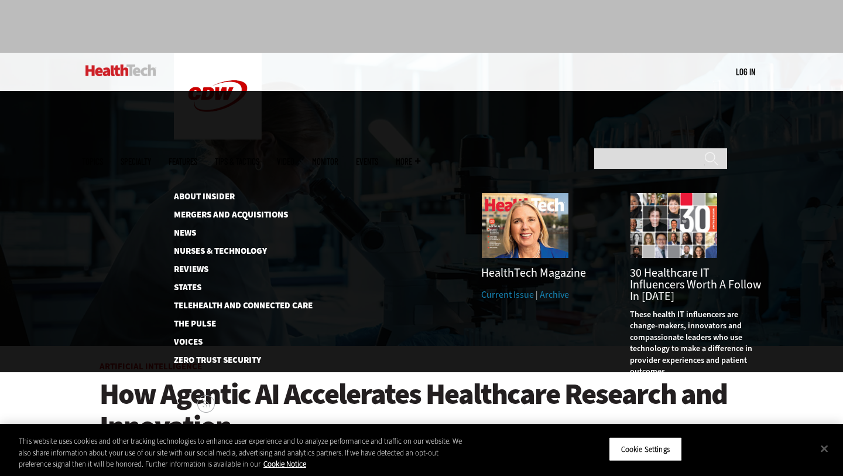 The width and height of the screenshot is (843, 476). What do you see at coordinates (825, 448) in the screenshot?
I see `button: Close` at bounding box center [825, 448].